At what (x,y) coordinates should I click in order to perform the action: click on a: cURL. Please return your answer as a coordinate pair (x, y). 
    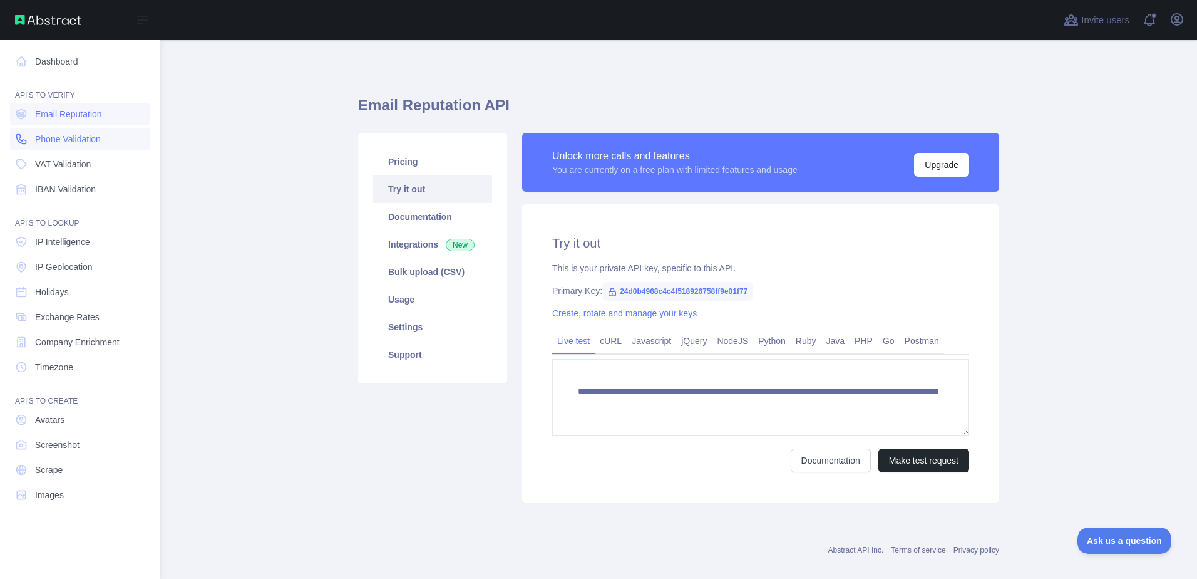
    Looking at the image, I should click on (611, 341).